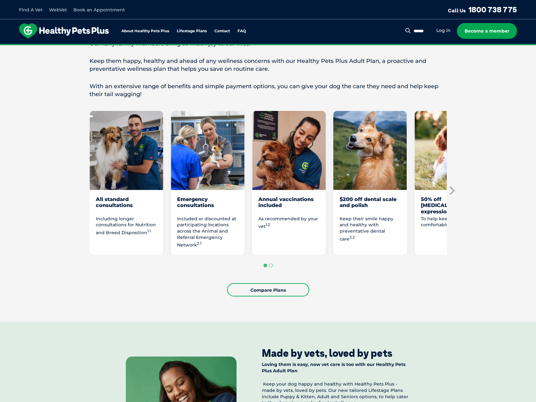  I want to click on a: Find A Vet, so click(31, 10).